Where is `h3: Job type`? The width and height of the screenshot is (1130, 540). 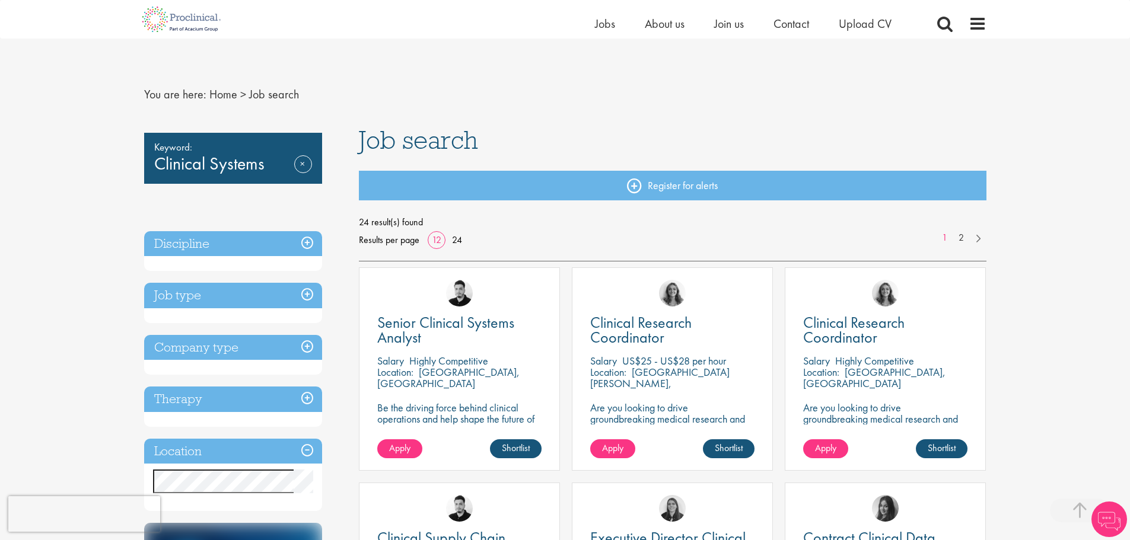 h3: Job type is located at coordinates (233, 295).